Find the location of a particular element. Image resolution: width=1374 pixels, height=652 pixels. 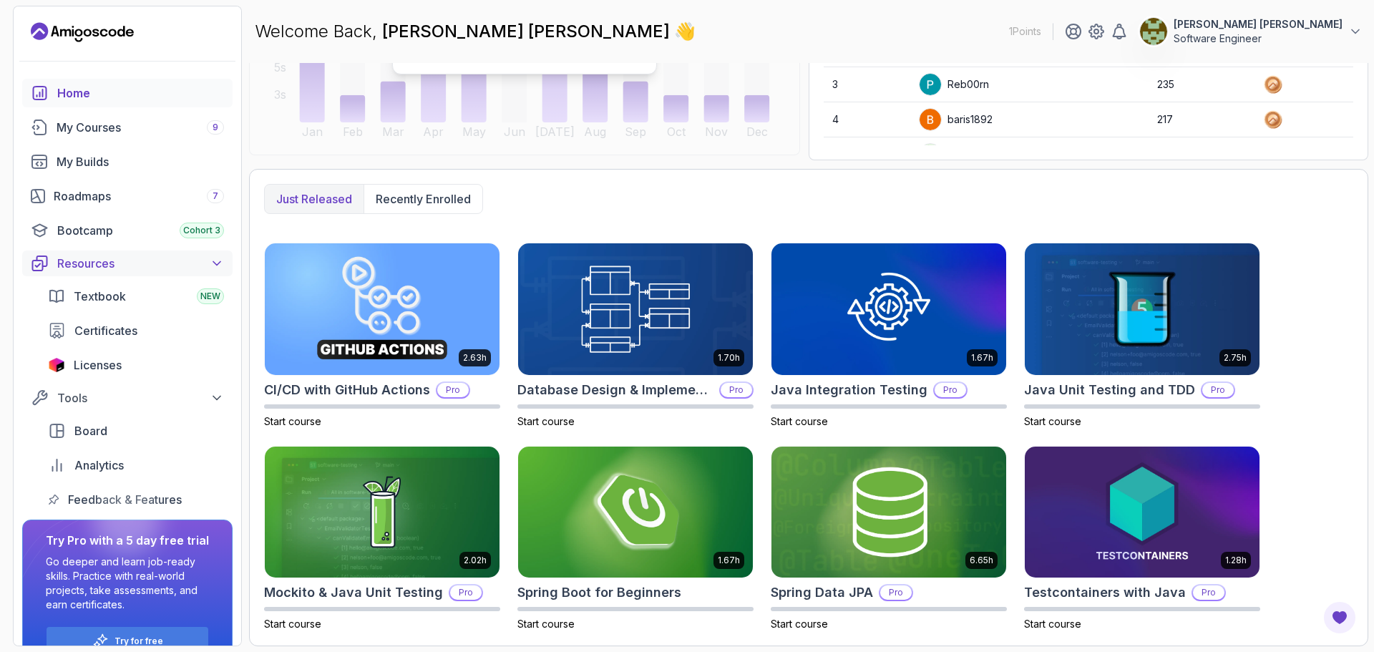

p: 2.02h is located at coordinates (475, 560).